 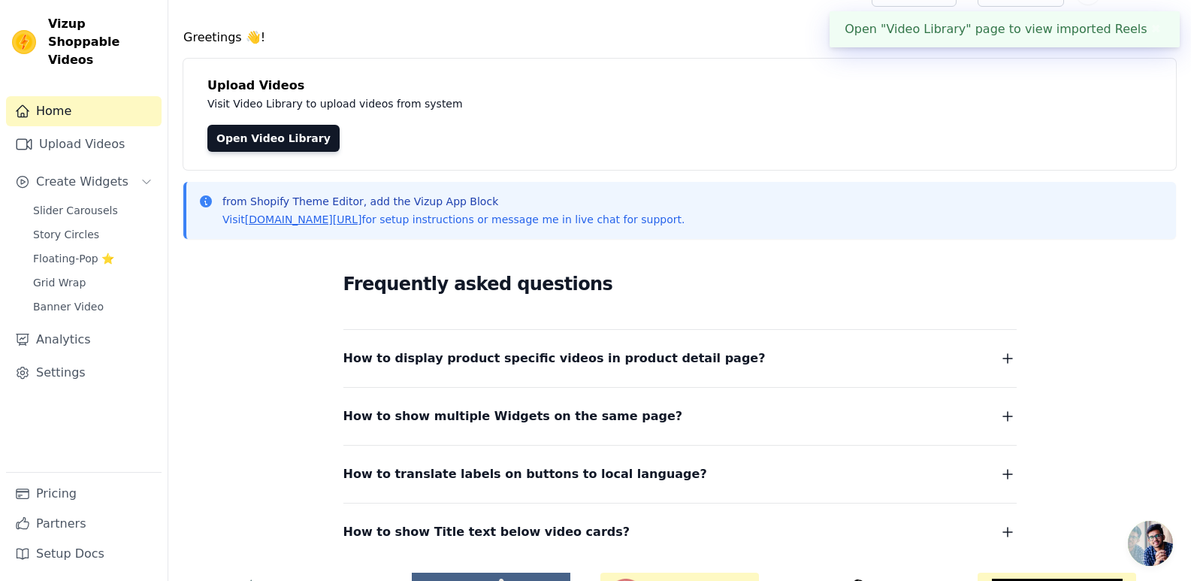 What do you see at coordinates (1155, 29) in the screenshot?
I see `button: Close` at bounding box center [1155, 29].